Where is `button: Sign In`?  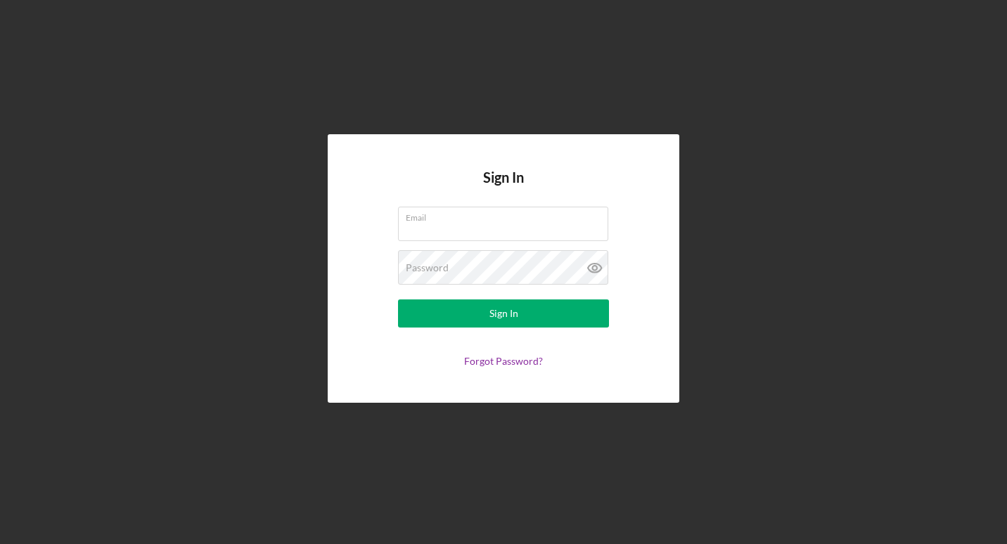
button: Sign In is located at coordinates (504, 314).